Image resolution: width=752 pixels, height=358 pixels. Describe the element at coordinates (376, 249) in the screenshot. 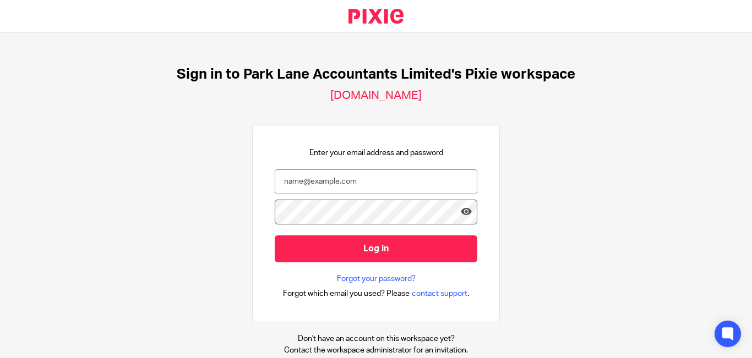

I see `input: Log in` at that location.